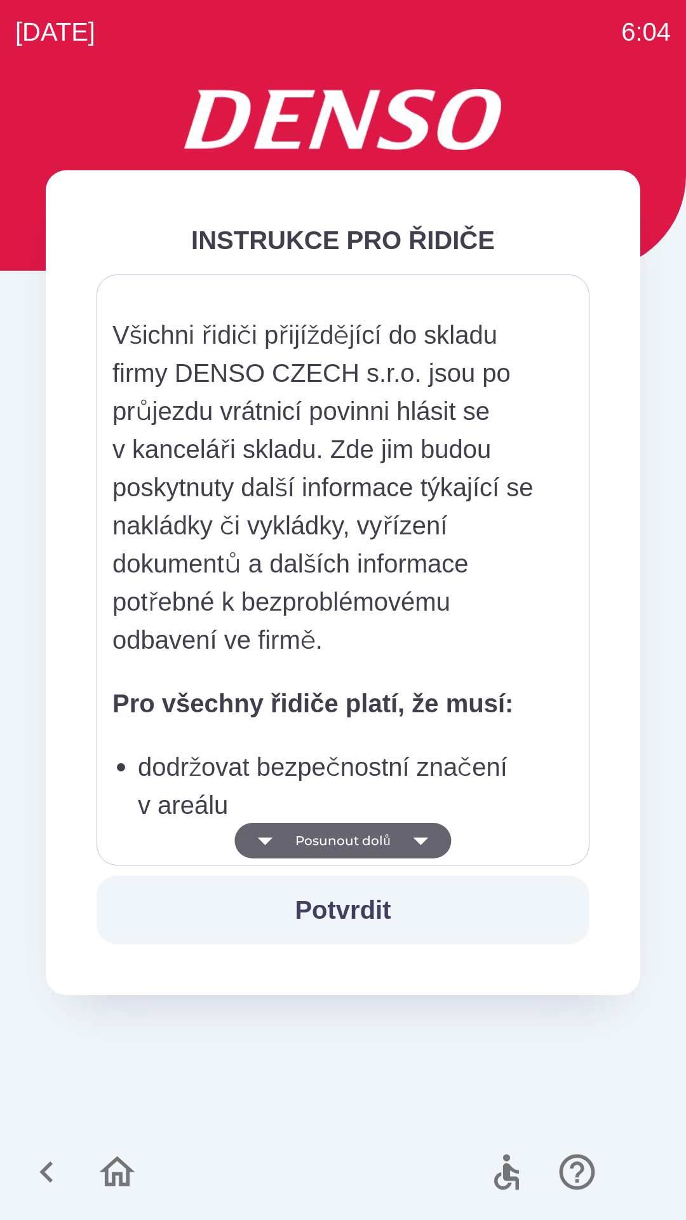  What do you see at coordinates (343, 910) in the screenshot?
I see `button: Potvrdit` at bounding box center [343, 910].